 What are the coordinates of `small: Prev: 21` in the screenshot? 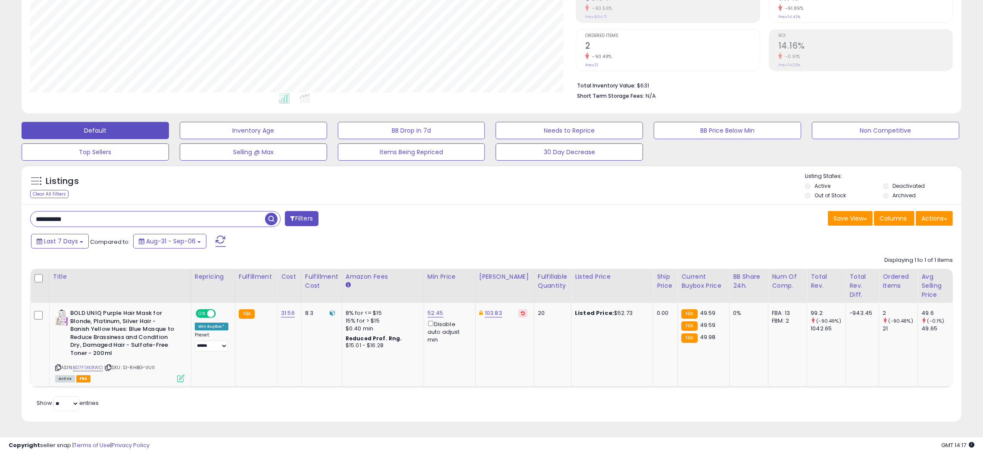 It's located at (592, 65).